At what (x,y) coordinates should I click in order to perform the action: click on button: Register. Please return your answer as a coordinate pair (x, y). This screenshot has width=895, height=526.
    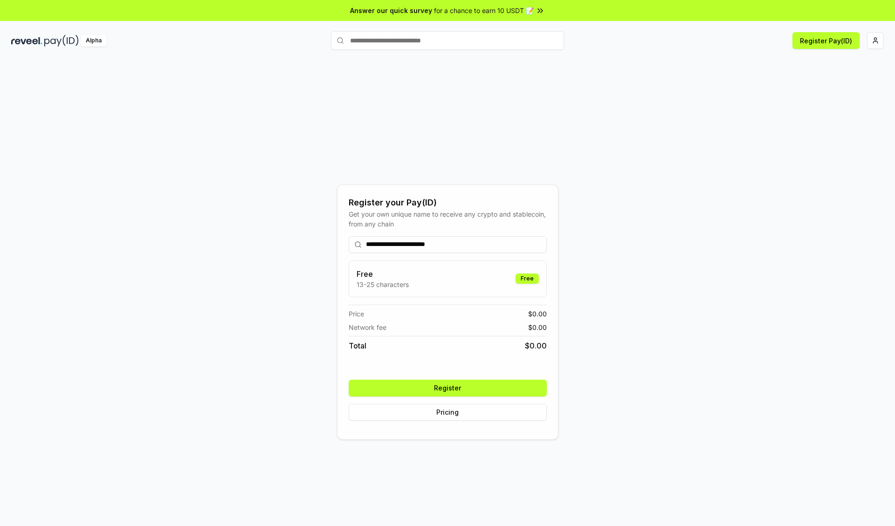
    Looking at the image, I should click on (447, 388).